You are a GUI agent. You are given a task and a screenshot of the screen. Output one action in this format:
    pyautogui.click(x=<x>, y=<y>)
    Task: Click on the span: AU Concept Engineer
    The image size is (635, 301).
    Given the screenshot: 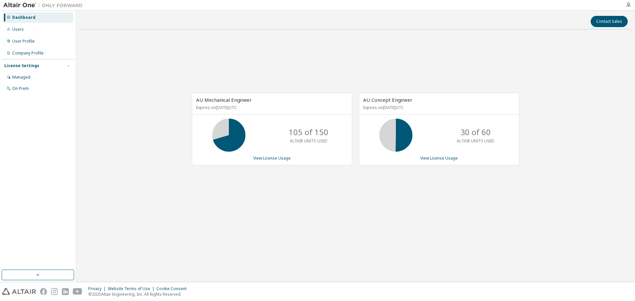 What is the action you would take?
    pyautogui.click(x=388, y=100)
    